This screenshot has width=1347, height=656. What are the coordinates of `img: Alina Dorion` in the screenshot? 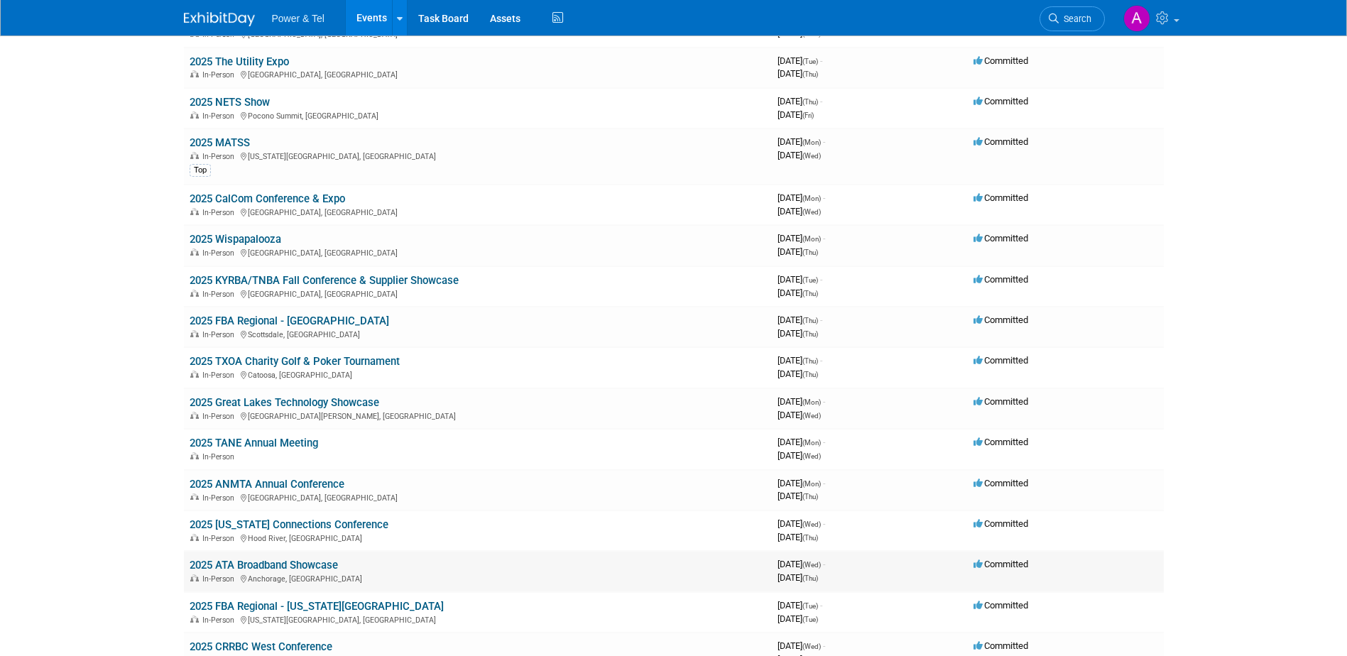 It's located at (1137, 18).